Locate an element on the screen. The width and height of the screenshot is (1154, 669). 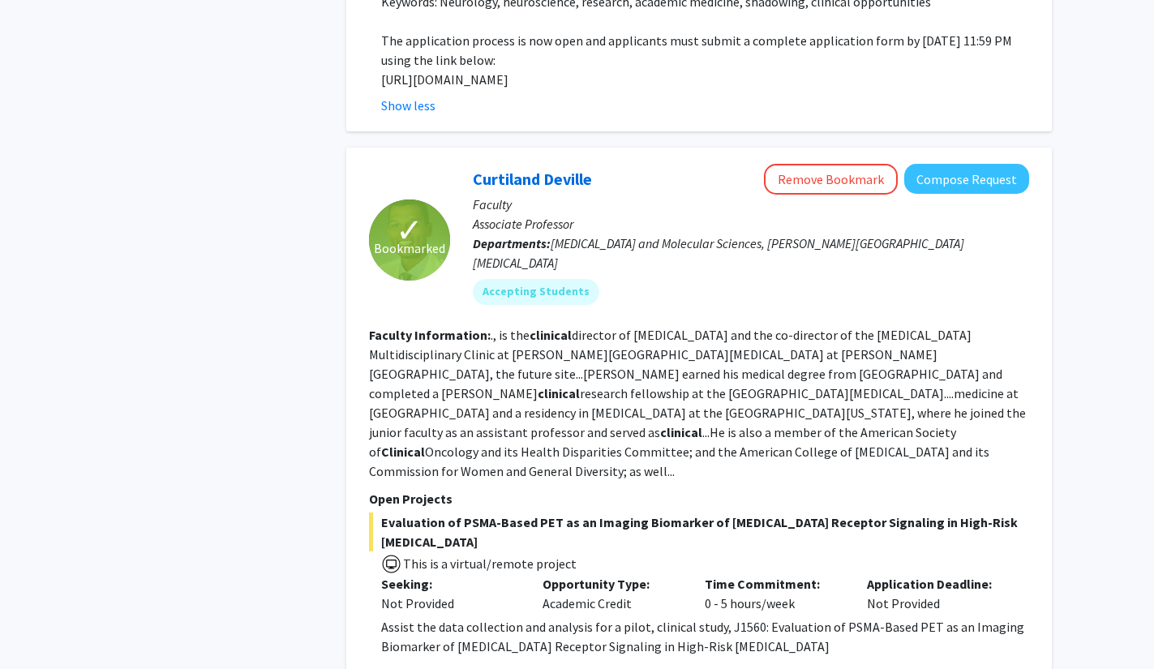
mat-chip: Accepting Students is located at coordinates (536, 292).